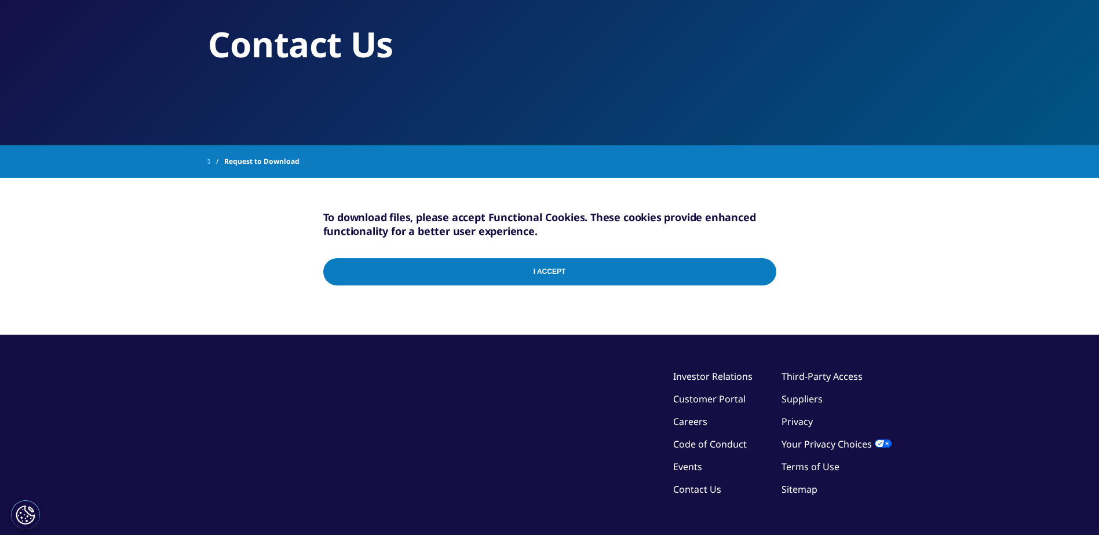  I want to click on a: Code of Conduct, so click(710, 444).